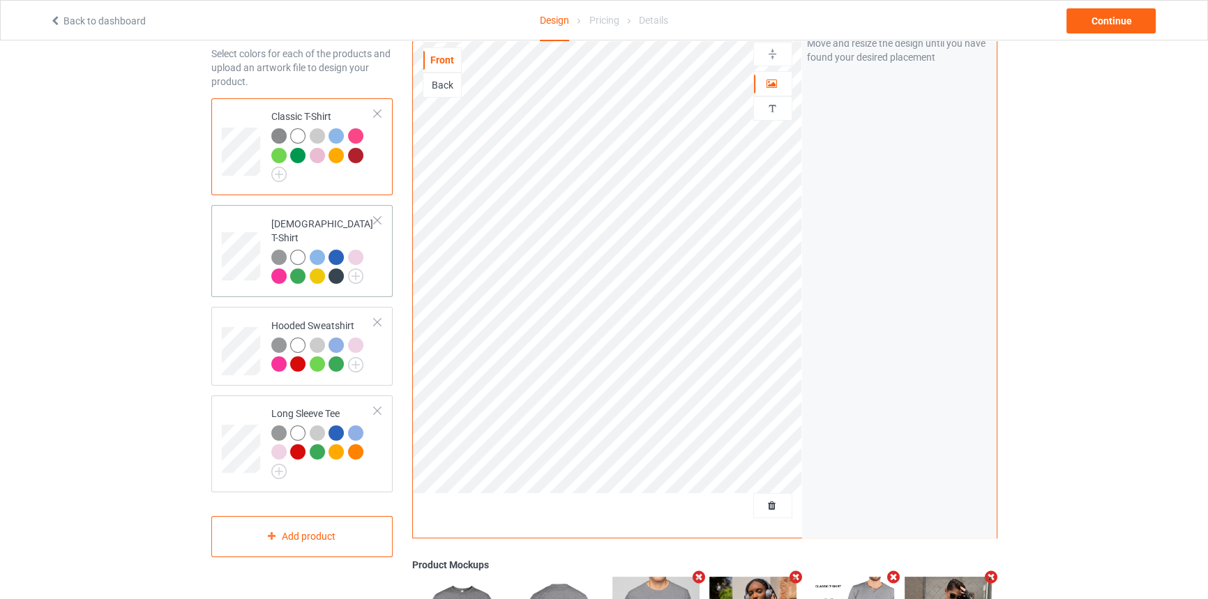 The height and width of the screenshot is (599, 1208). Describe the element at coordinates (302, 537) in the screenshot. I see `div: Add product` at that location.